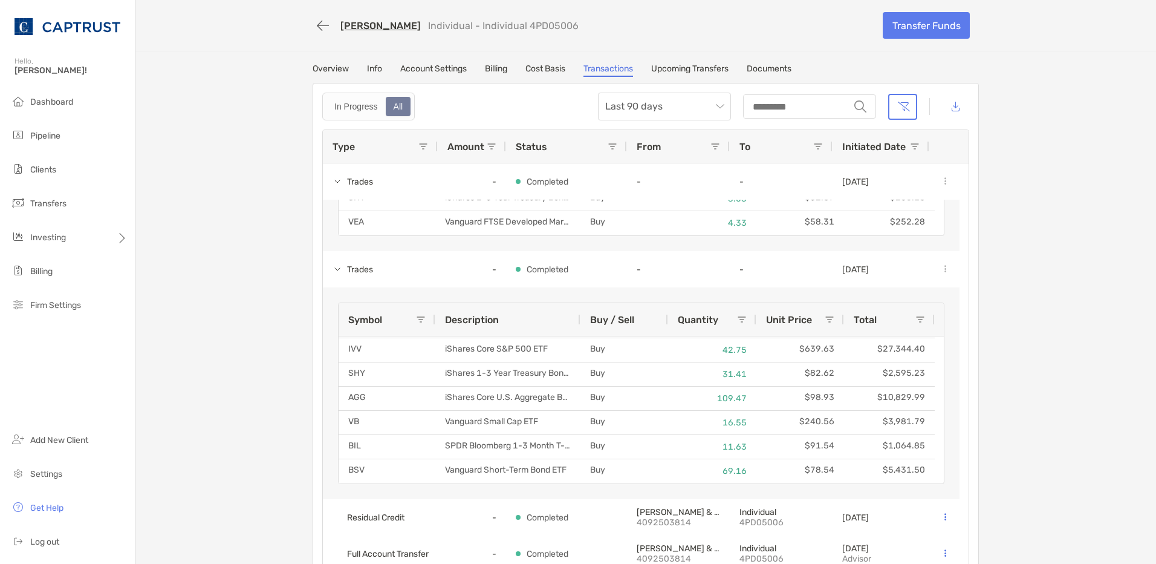  I want to click on p: advisor, so click(857, 558).